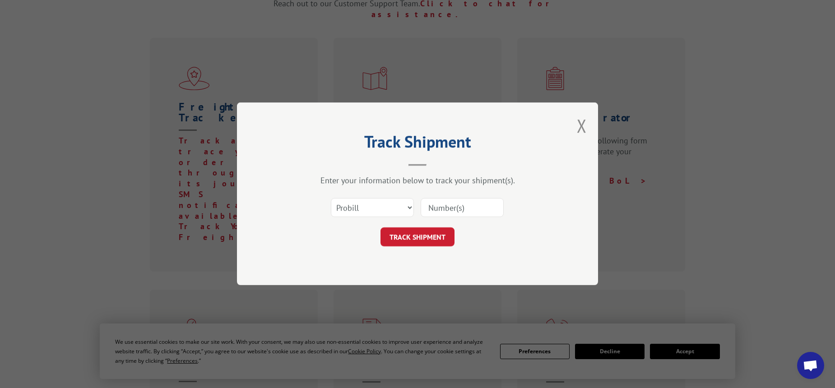 The image size is (835, 388). Describe the element at coordinates (811, 366) in the screenshot. I see `a: Open chat` at that location.